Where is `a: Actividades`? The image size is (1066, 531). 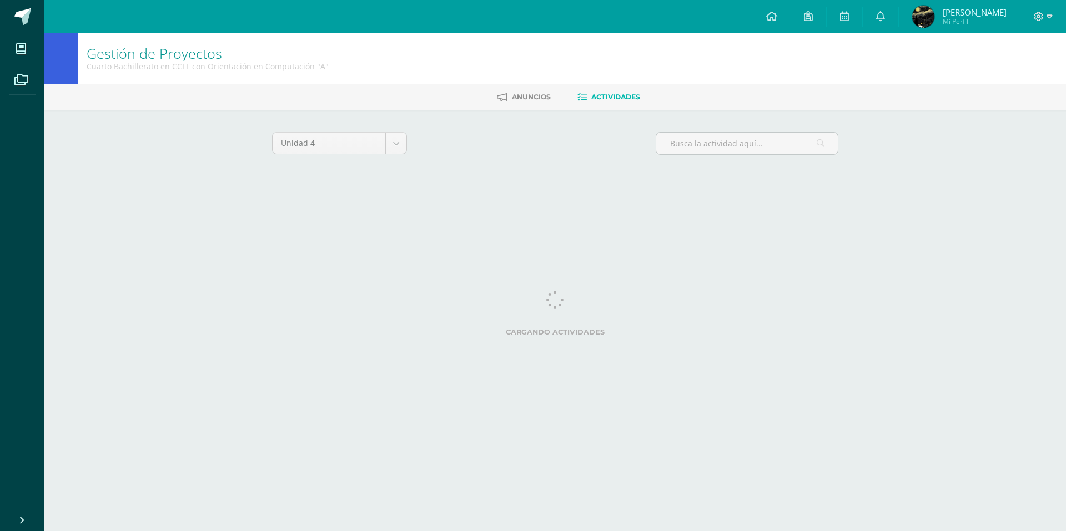
a: Actividades is located at coordinates (609, 97).